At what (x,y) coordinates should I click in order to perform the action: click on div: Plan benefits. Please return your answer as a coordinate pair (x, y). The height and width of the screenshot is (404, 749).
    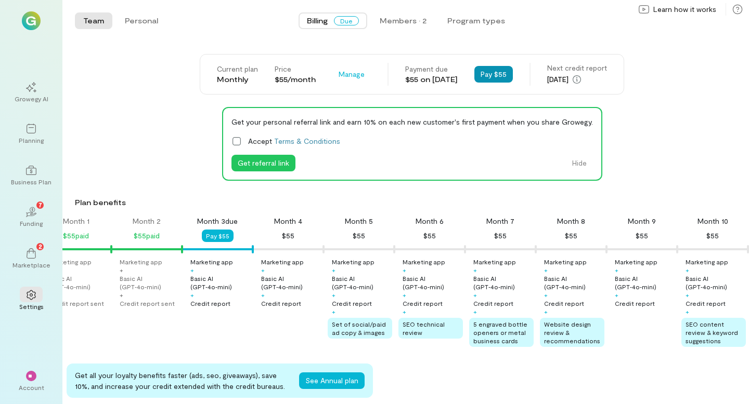
    Looking at the image, I should click on (410, 203).